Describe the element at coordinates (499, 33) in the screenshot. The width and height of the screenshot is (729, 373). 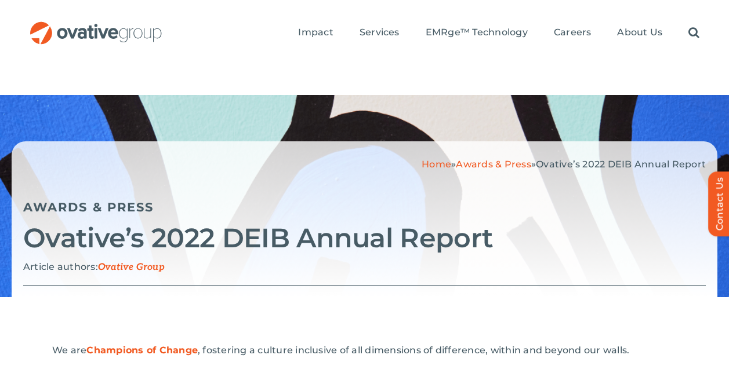
I see `nav: Menu` at that location.